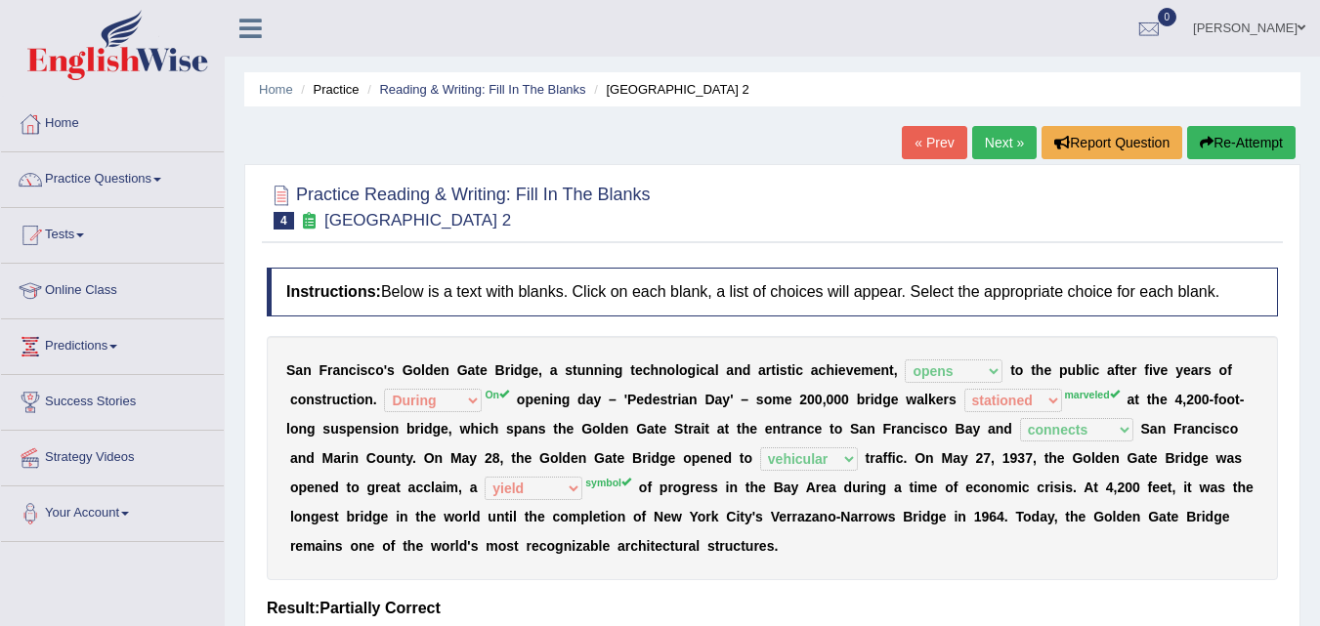 This screenshot has width=1320, height=626. I want to click on a: Home, so click(112, 121).